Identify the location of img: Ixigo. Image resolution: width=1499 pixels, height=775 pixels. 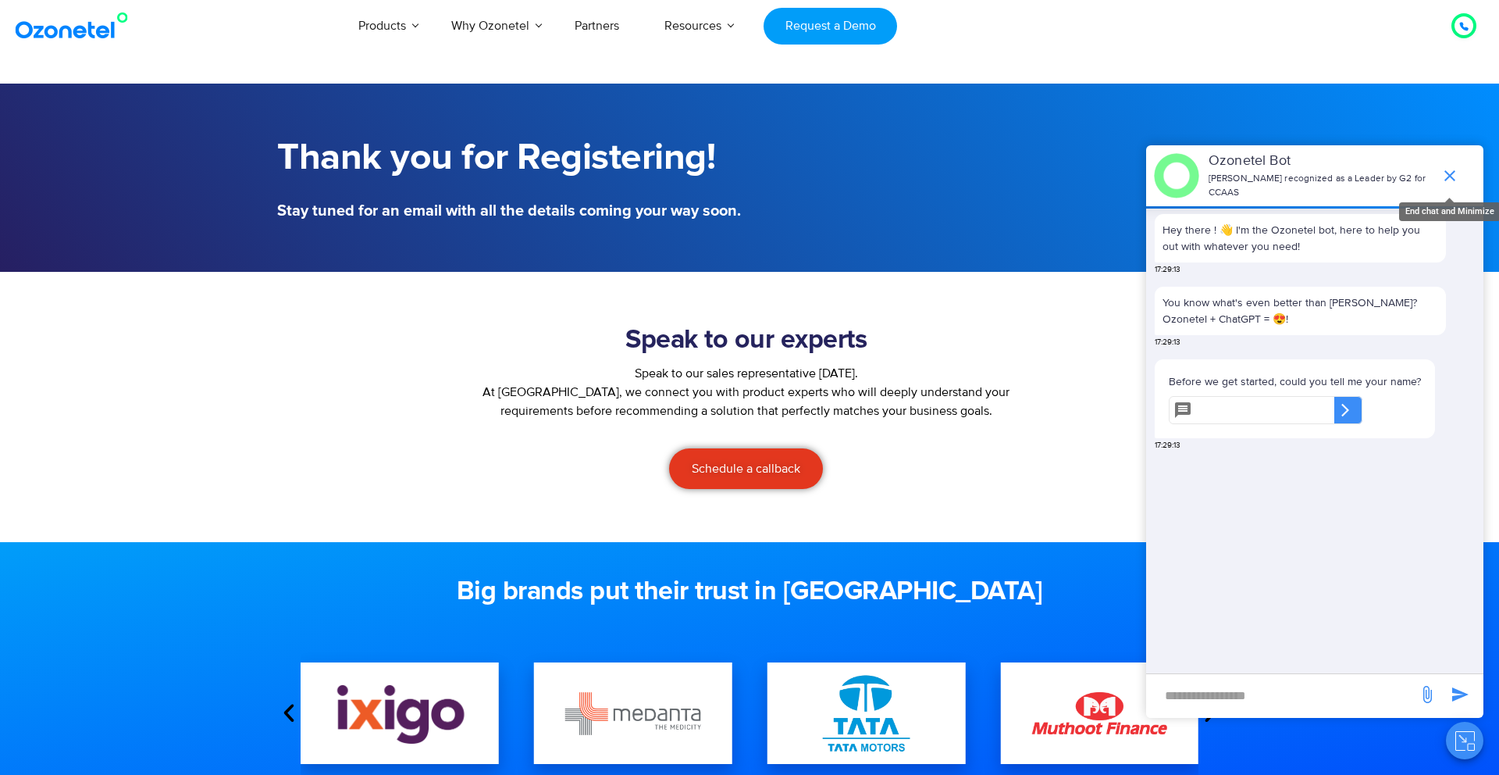
(400, 713).